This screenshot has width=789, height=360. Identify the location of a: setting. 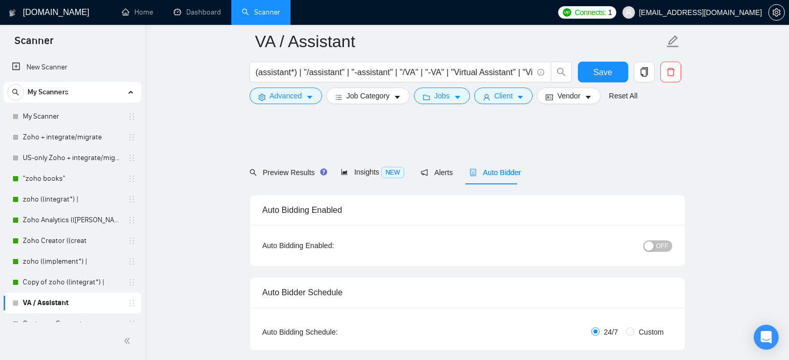
(776, 12).